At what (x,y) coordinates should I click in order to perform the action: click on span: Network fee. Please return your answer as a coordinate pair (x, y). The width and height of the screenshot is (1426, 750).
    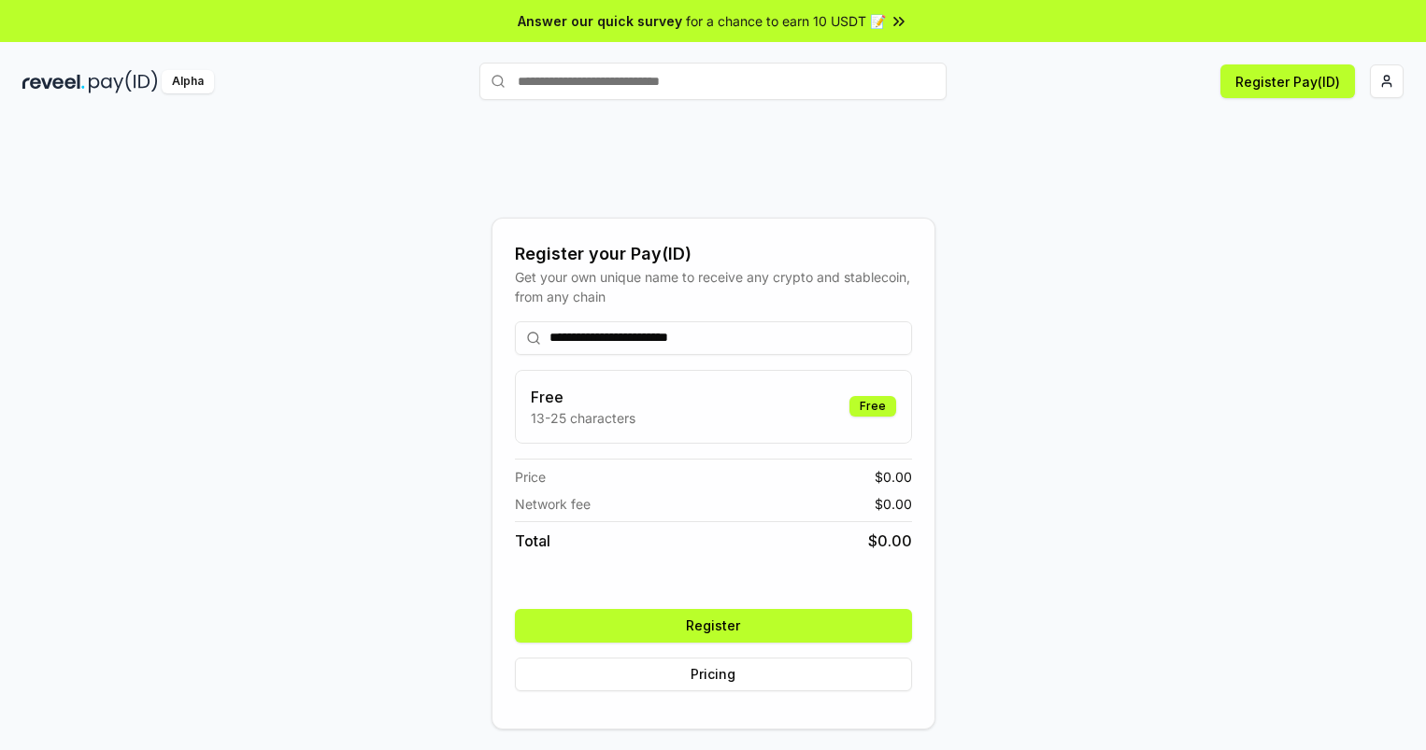
    Looking at the image, I should click on (552, 504).